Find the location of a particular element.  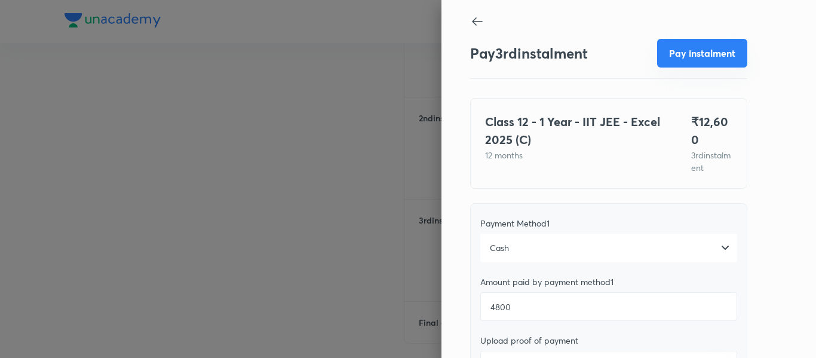

p: 3 rd instalment is located at coordinates (711, 161).